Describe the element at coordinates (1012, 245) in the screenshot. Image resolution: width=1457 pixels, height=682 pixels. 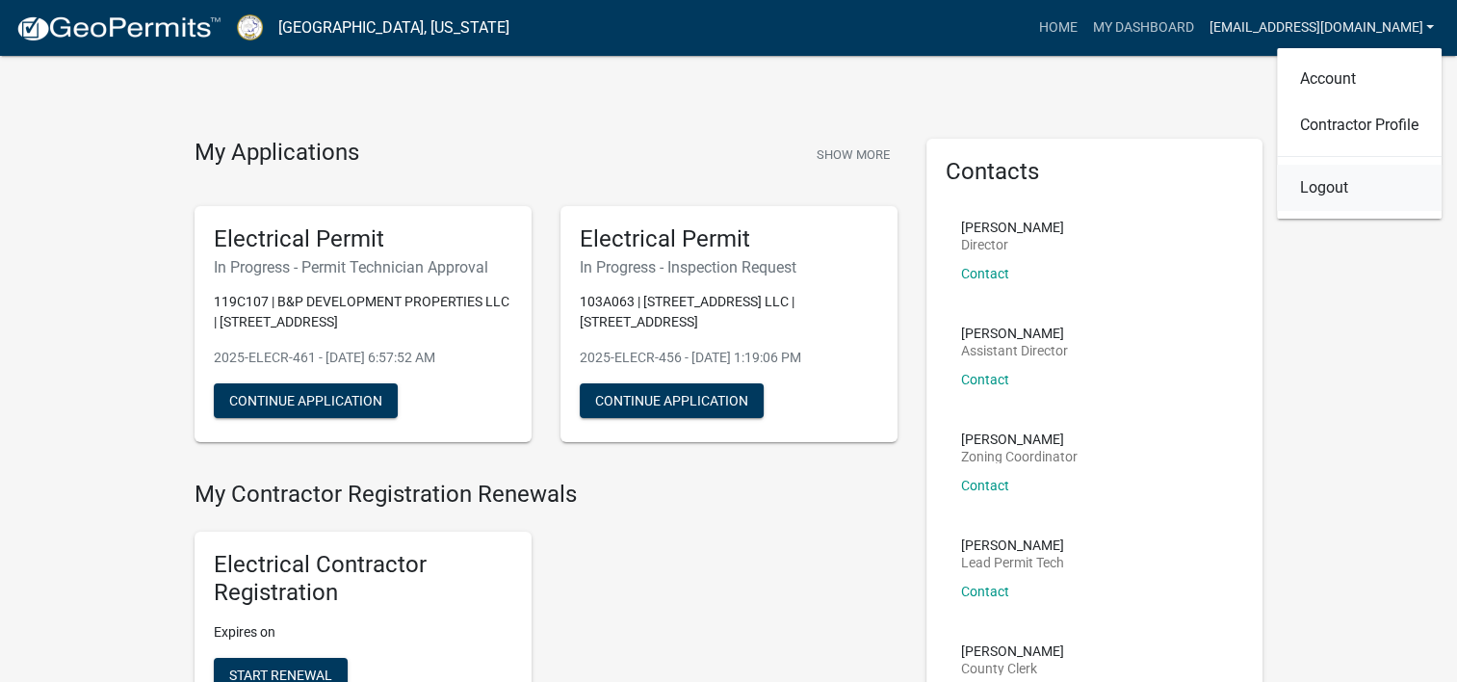
I see `p: Director` at that location.